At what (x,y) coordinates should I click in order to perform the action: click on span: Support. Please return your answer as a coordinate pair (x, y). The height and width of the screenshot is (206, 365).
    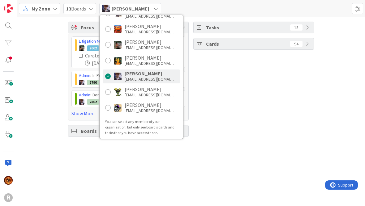
    Looking at the image, I should click on (20, 5).